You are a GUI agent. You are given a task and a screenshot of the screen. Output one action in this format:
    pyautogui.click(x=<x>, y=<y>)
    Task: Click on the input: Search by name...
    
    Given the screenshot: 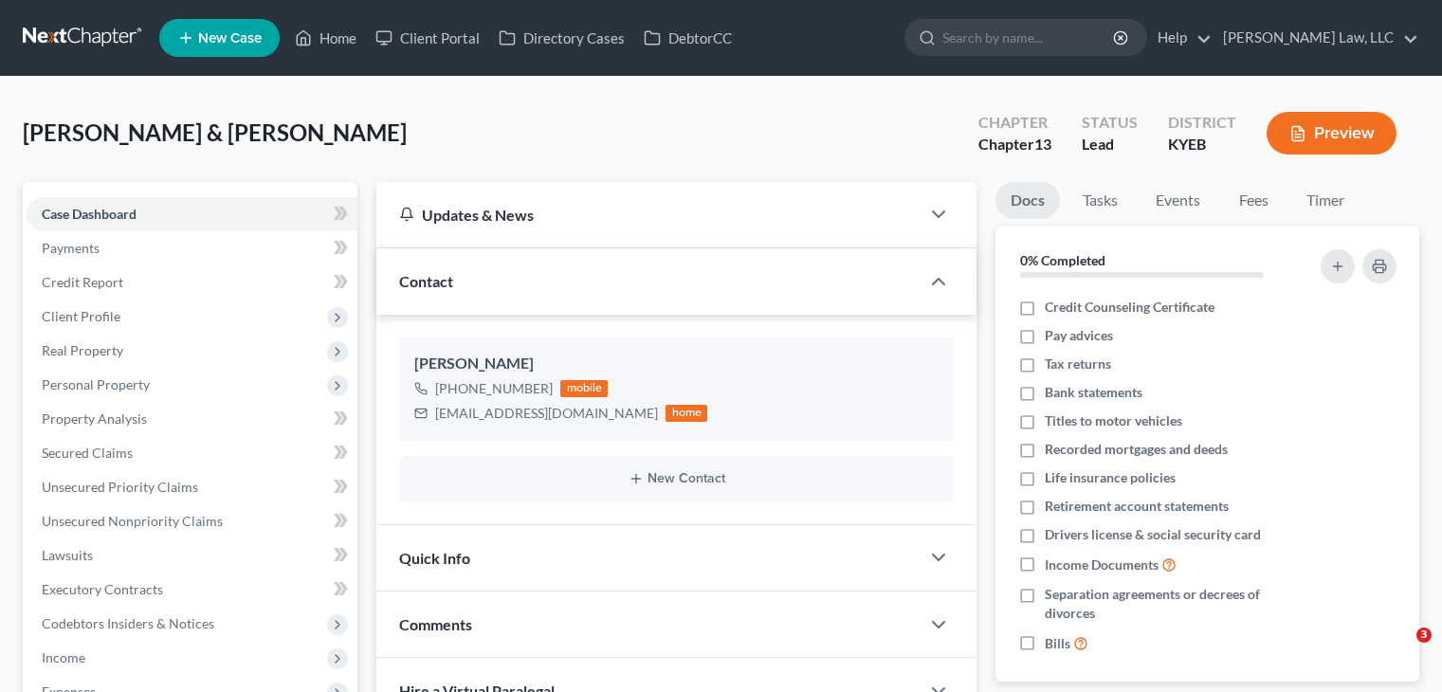 What is the action you would take?
    pyautogui.click(x=1029, y=37)
    